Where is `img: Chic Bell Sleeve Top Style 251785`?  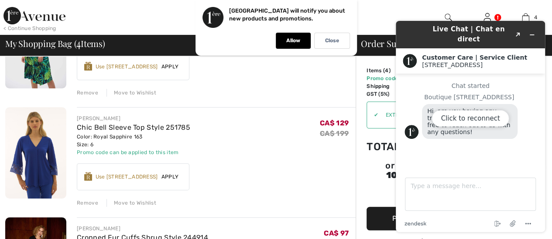 img: Chic Bell Sleeve Top Style 251785 is located at coordinates (36, 153).